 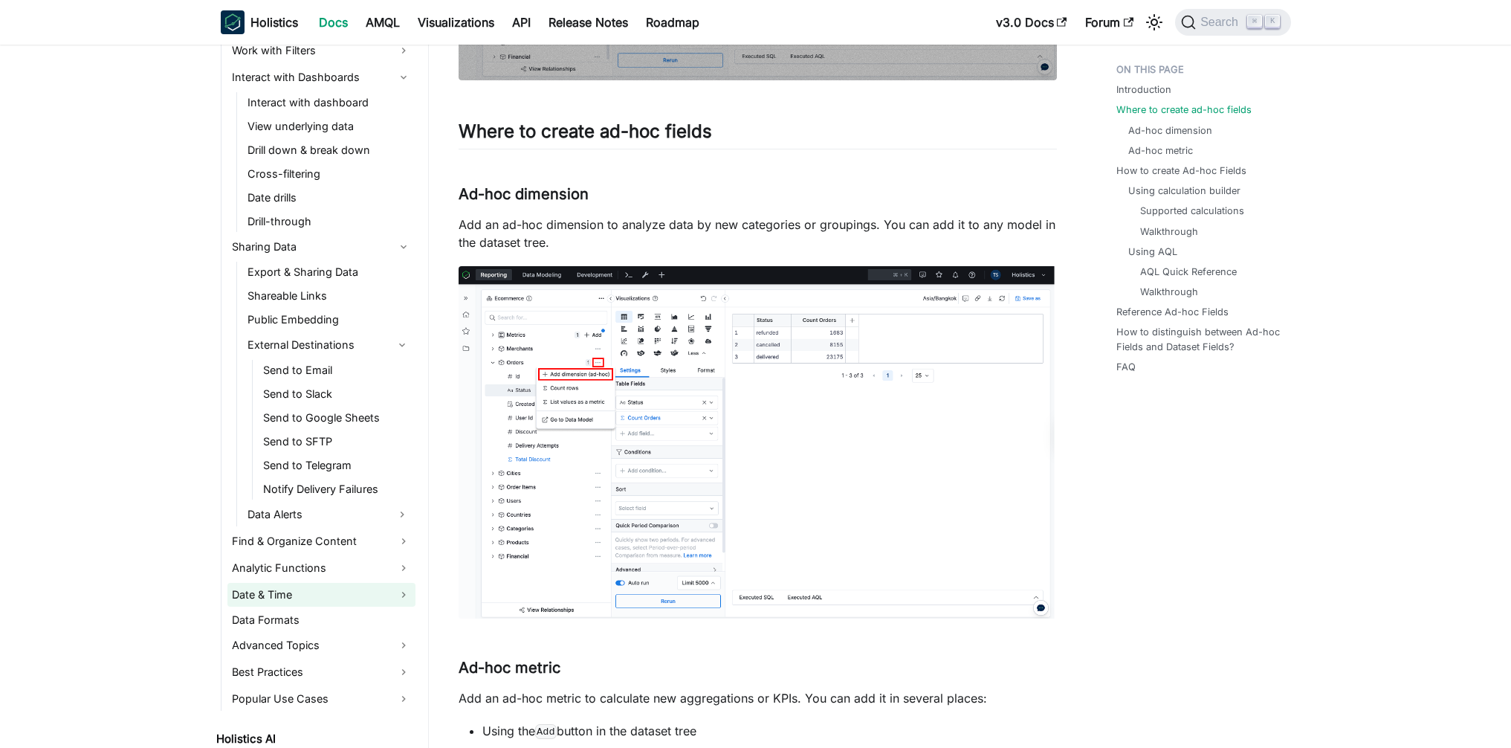 What do you see at coordinates (588, 22) in the screenshot?
I see `a: Release Notes` at bounding box center [588, 22].